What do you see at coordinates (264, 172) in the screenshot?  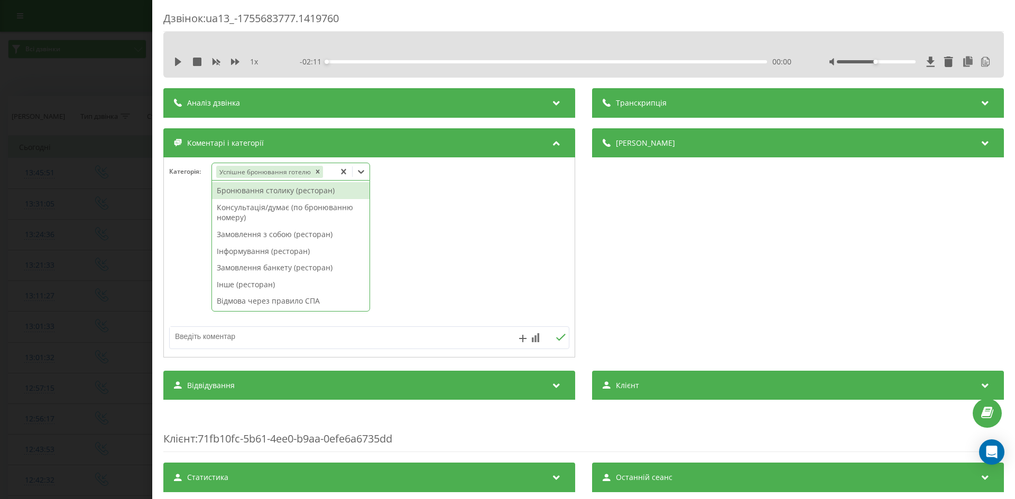 I see `div: Успішне бронювання готелю` at bounding box center [264, 172].